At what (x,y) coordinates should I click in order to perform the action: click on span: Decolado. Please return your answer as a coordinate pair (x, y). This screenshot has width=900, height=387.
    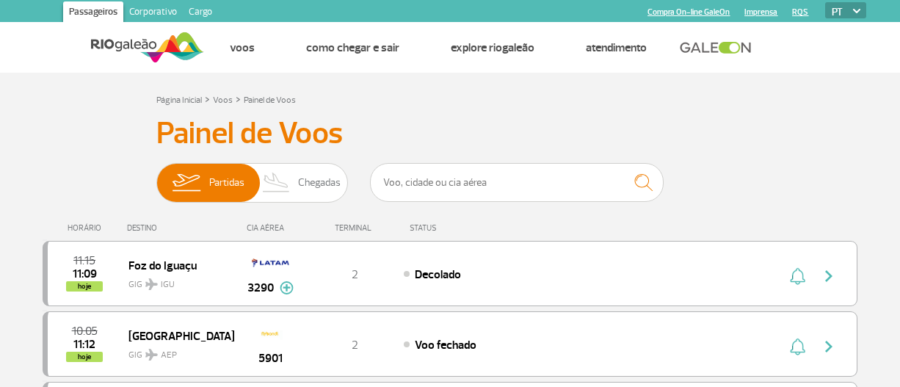
    Looking at the image, I should click on (438, 275).